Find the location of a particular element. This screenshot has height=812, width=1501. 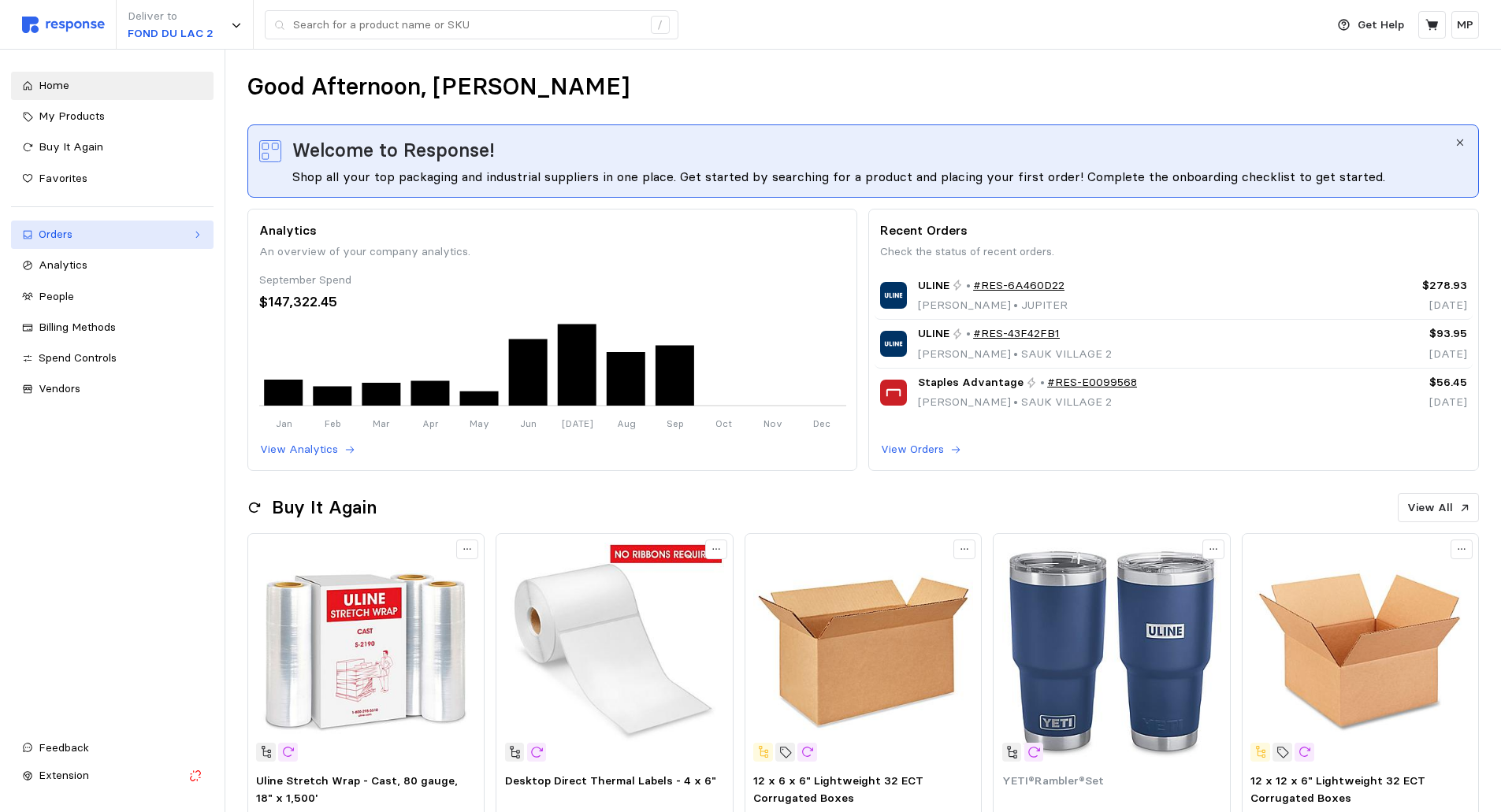

button: Get Help is located at coordinates (1370, 25).